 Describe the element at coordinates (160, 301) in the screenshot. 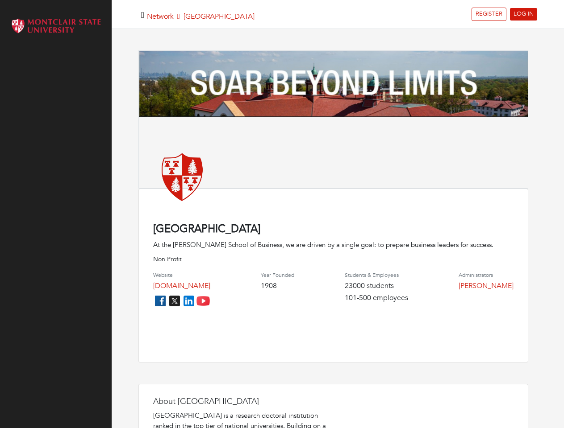

I see `img: facebook_icon-256f8dfc8812ddc1b8eade64b8eafd8a868ed32f90a8d2bb44f507e1979dbc24.png` at that location.